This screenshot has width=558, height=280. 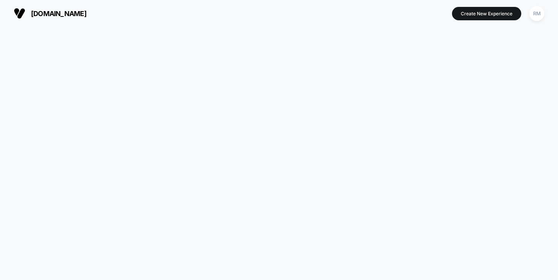 I want to click on button: Create New Experience, so click(x=487, y=13).